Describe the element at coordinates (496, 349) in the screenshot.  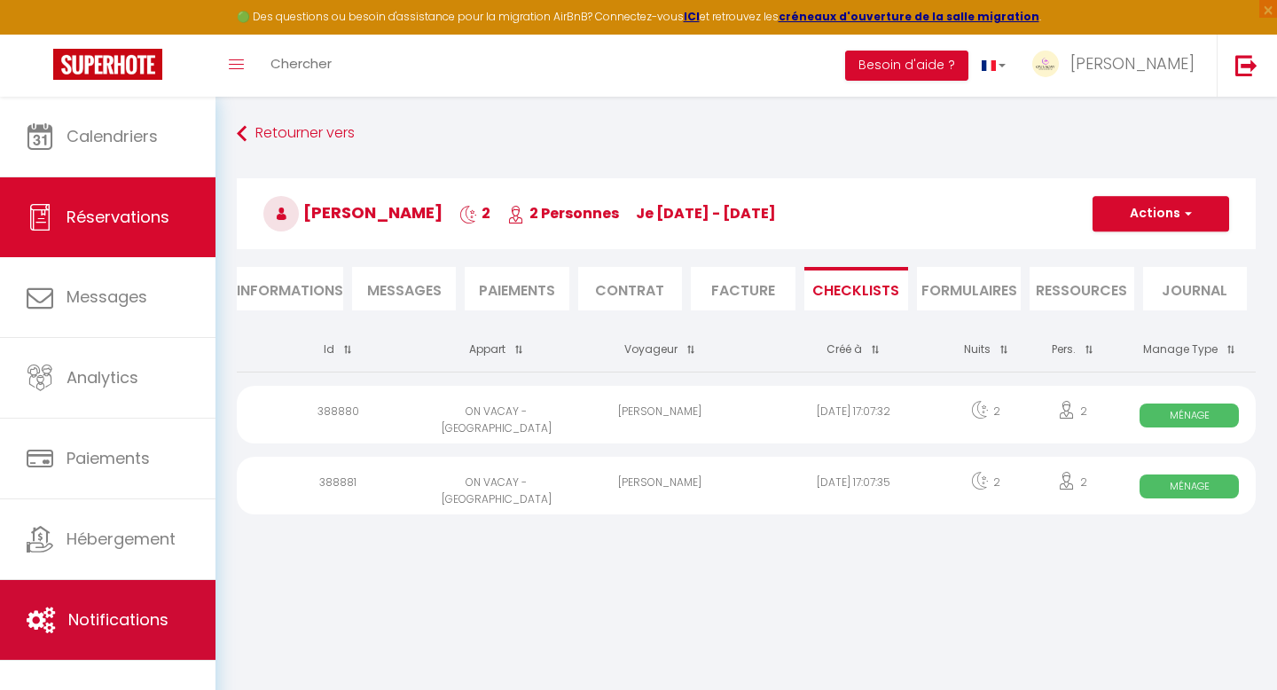
I see `th: Appart` at that location.